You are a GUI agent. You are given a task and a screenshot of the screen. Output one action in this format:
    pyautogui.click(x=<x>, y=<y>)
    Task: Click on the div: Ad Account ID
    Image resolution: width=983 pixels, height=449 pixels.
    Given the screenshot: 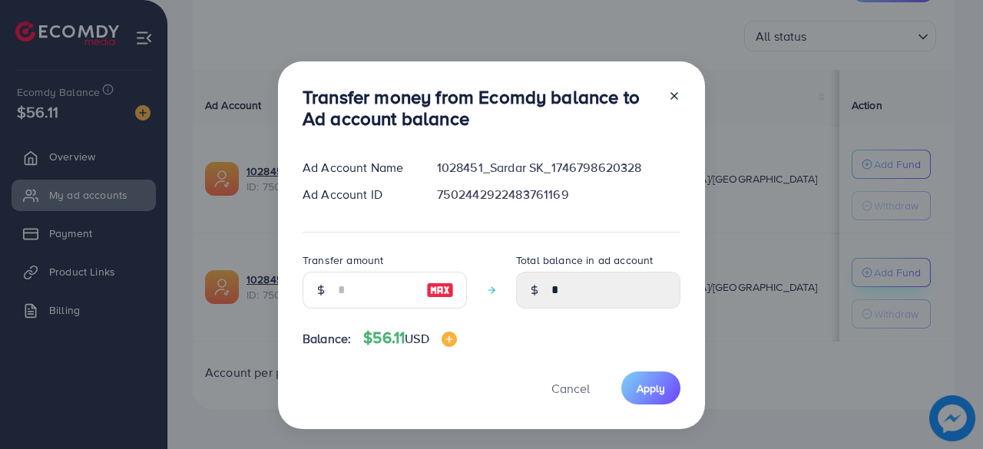 What is the action you would take?
    pyautogui.click(x=357, y=194)
    